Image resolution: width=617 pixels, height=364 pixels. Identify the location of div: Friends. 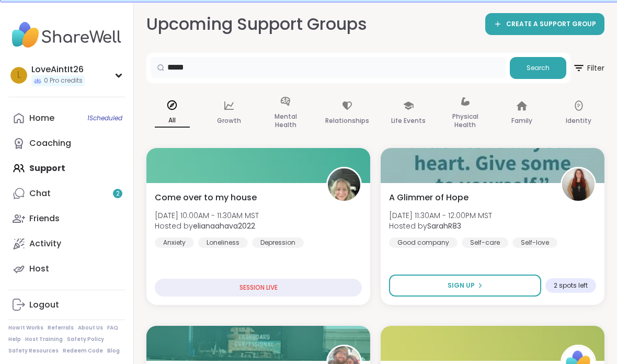
(44, 219).